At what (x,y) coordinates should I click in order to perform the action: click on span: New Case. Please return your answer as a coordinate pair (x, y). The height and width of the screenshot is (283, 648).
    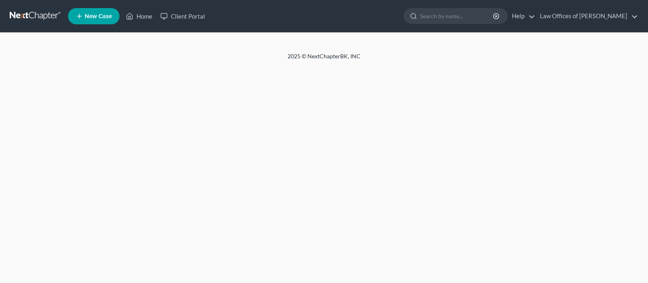
    Looking at the image, I should click on (98, 16).